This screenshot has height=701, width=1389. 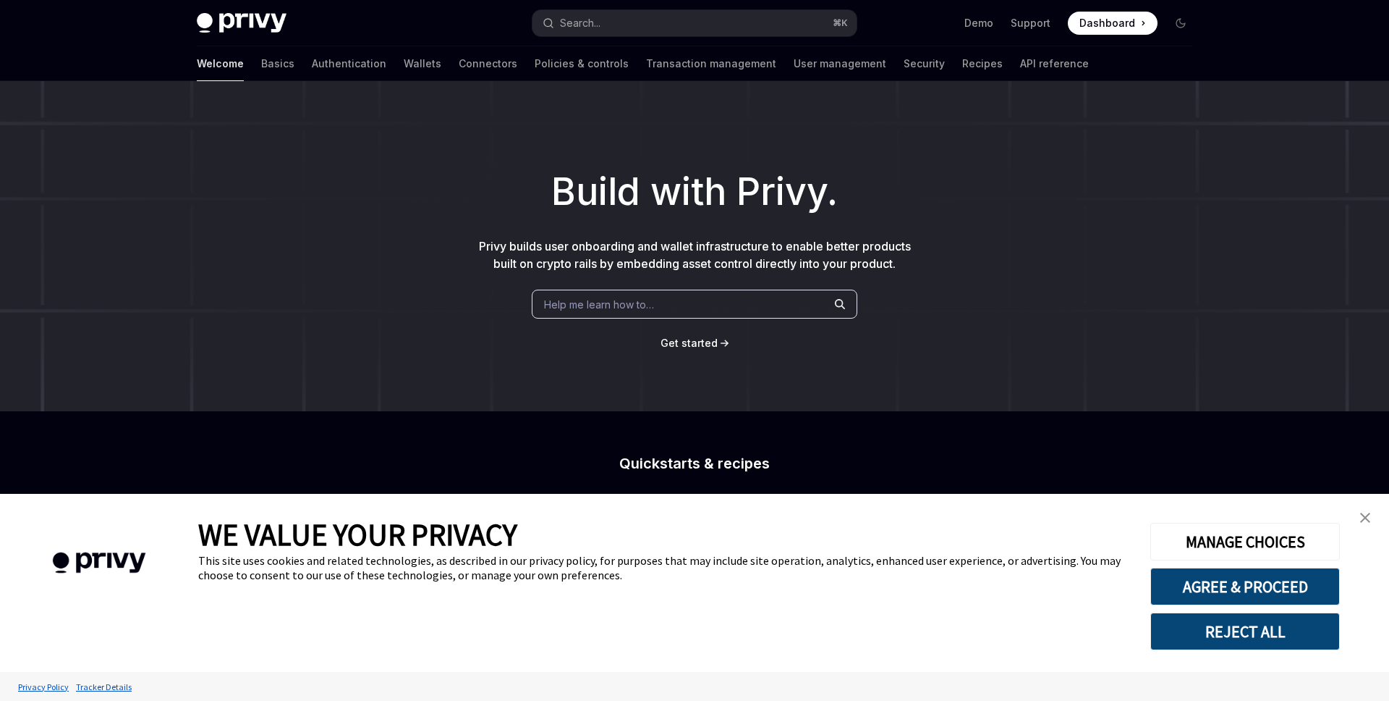 What do you see at coordinates (695, 23) in the screenshot?
I see `button: Search...⌘K` at bounding box center [695, 23].